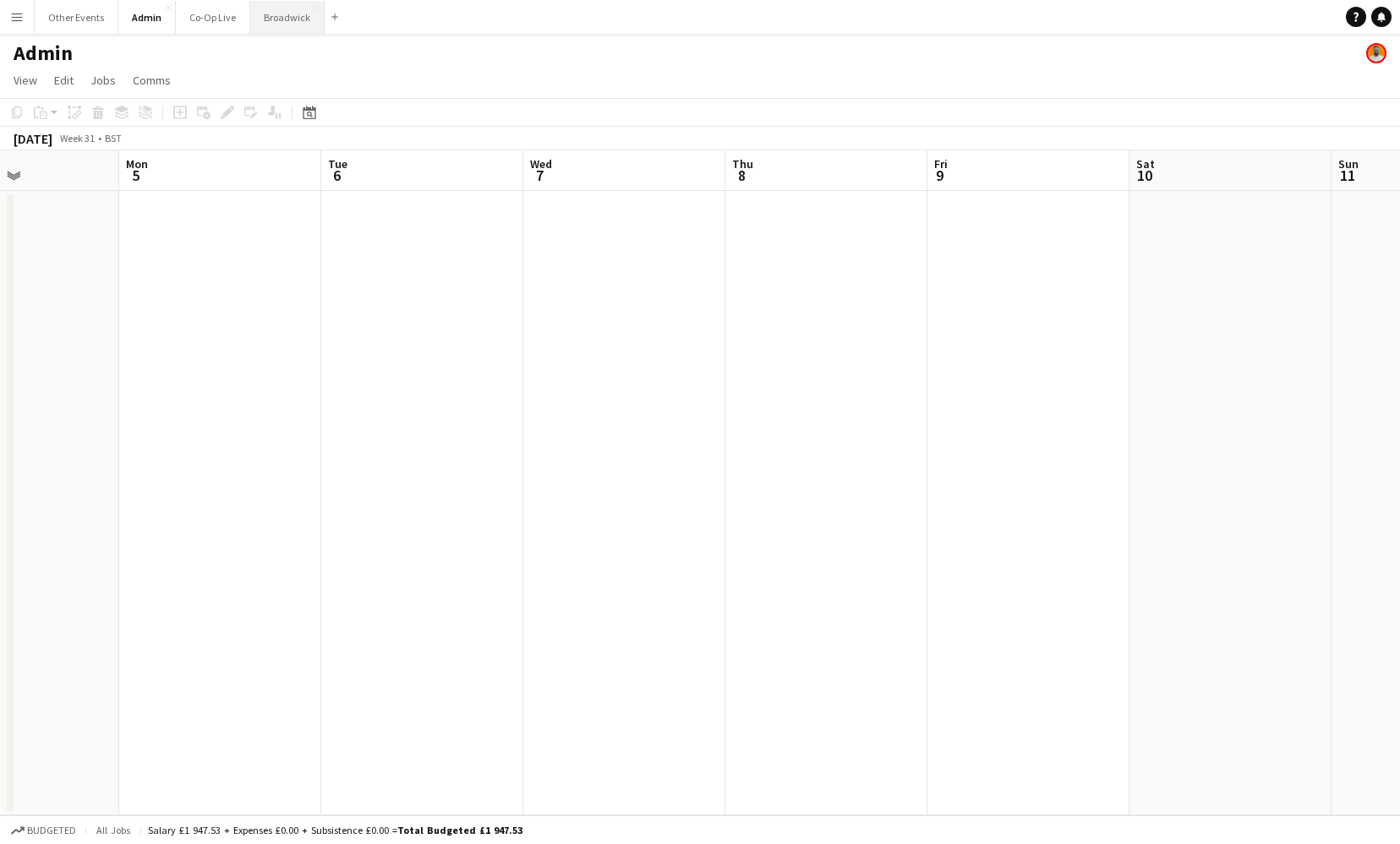 This screenshot has width=1400, height=844. What do you see at coordinates (103, 80) in the screenshot?
I see `span: Jobs` at bounding box center [103, 80].